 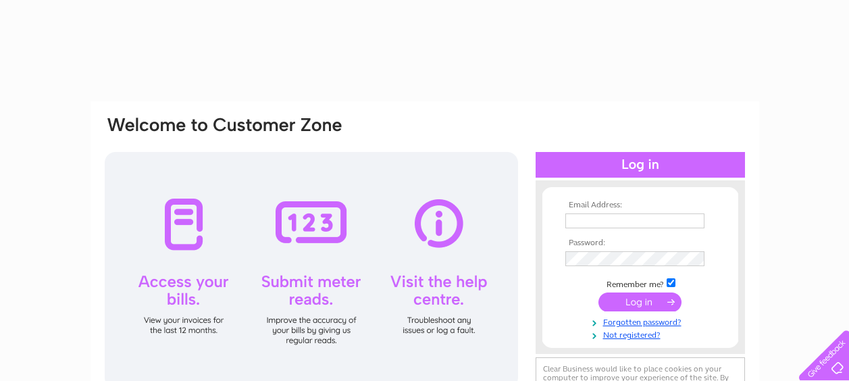 What do you see at coordinates (640, 243) in the screenshot?
I see `th: Password:` at bounding box center [640, 243].